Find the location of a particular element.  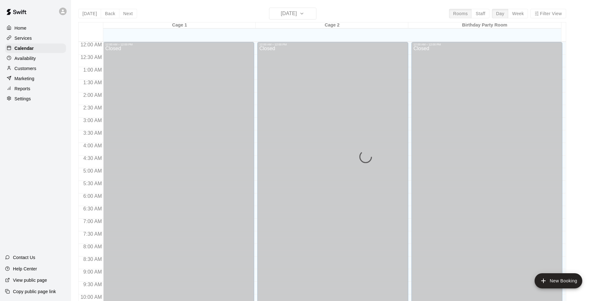

p: Help Center is located at coordinates (25, 269).